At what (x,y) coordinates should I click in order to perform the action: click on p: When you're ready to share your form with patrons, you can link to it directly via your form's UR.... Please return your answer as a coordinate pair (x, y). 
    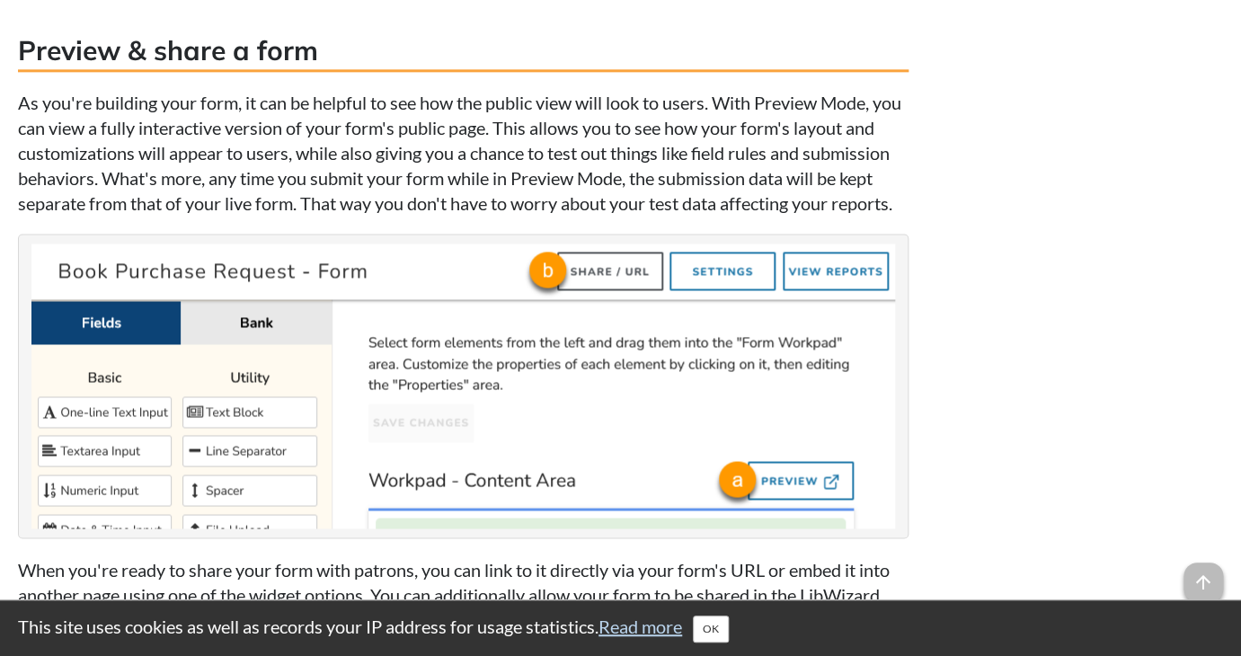
    Looking at the image, I should click on (463, 594).